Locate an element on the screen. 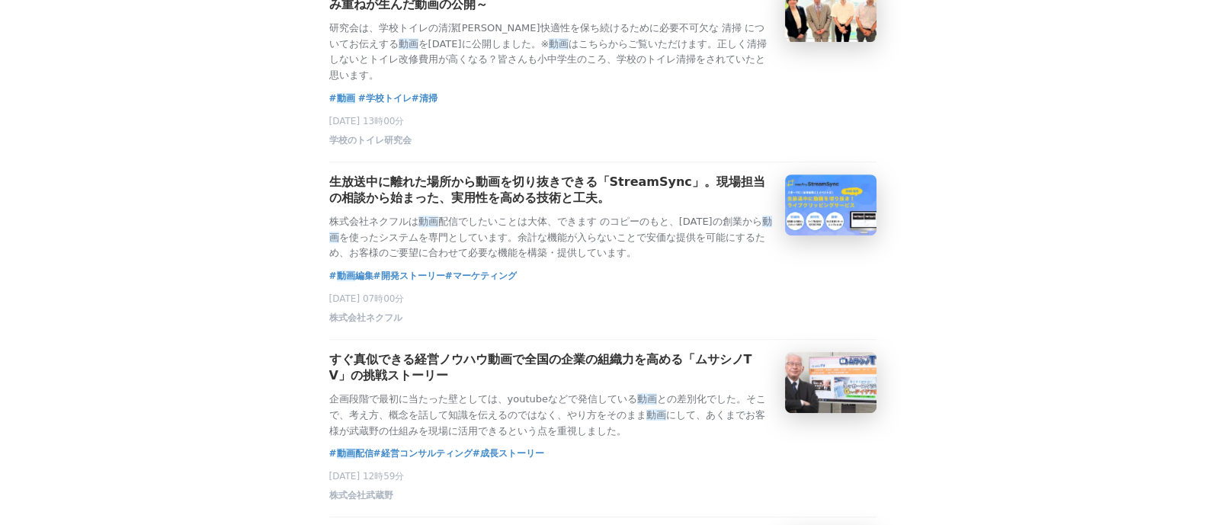 This screenshot has height=525, width=1205. span: # 配信 is located at coordinates (351, 453).